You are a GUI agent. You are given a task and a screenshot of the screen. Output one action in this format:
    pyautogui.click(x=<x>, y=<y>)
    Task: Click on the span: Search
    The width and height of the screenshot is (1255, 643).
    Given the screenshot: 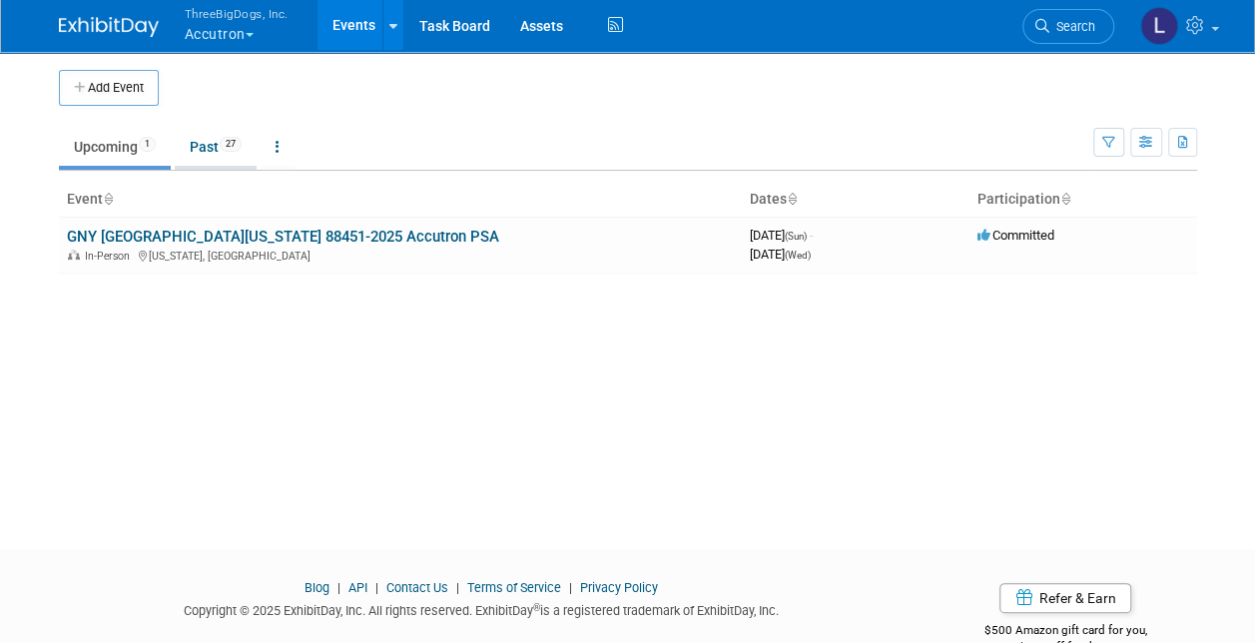 What is the action you would take?
    pyautogui.click(x=1073, y=26)
    